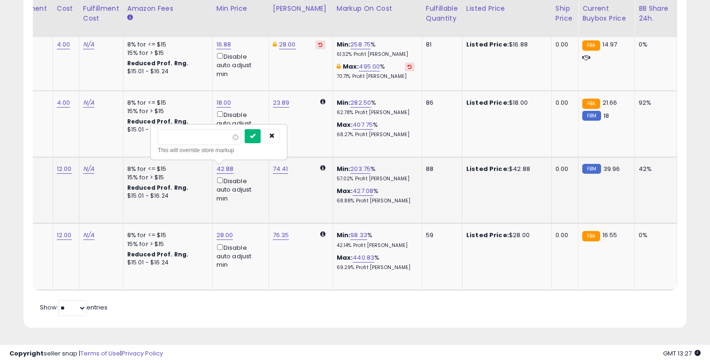 The width and height of the screenshot is (710, 363). Describe the element at coordinates (280, 169) in the screenshot. I see `a: 74.41` at that location.